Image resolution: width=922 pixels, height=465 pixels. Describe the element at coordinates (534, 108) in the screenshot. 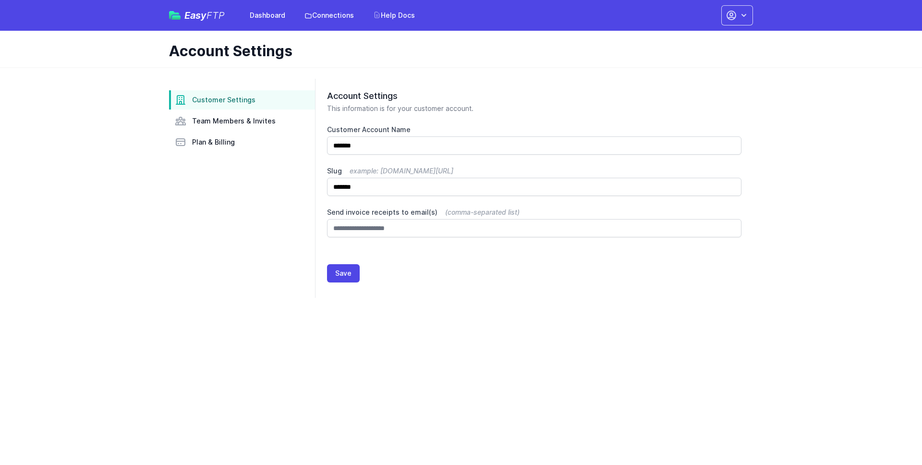

I see `p: This information is for your customer account.` at that location.